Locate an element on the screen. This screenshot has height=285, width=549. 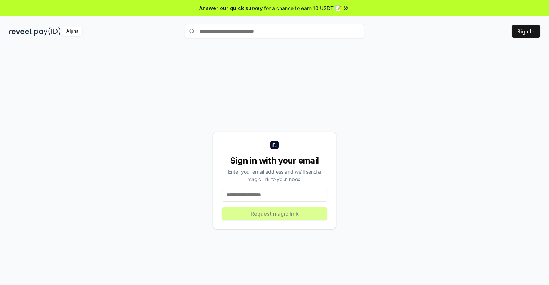
div: Alpha is located at coordinates (72, 31).